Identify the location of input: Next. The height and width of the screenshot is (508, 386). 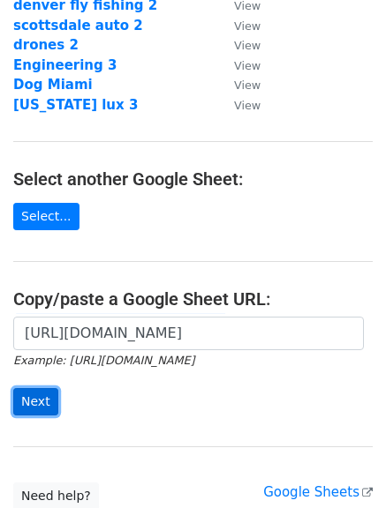
(35, 401).